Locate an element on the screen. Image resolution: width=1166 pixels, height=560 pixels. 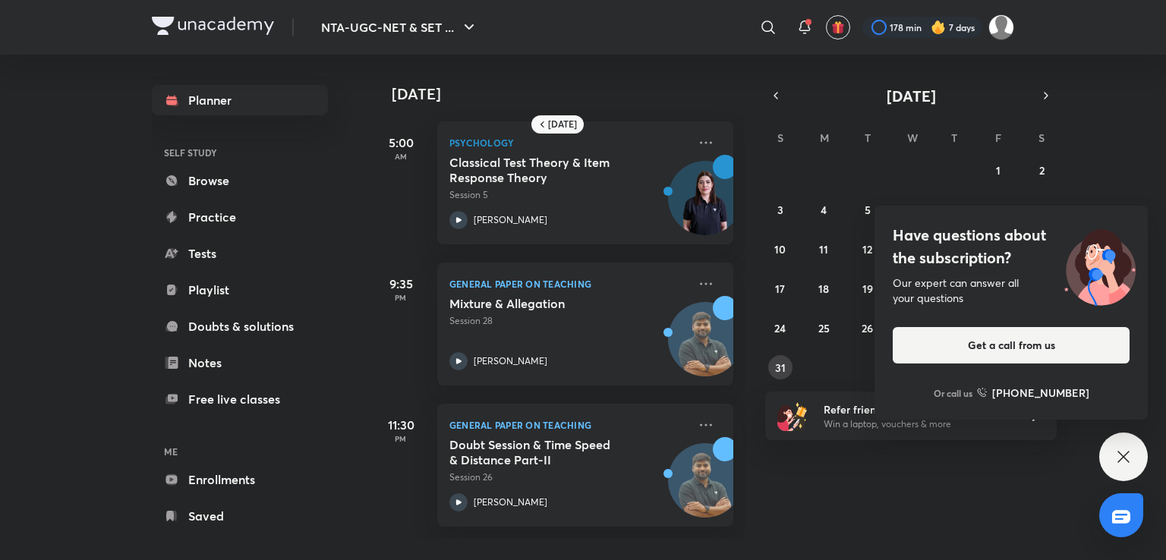
a: Browse is located at coordinates (240, 181).